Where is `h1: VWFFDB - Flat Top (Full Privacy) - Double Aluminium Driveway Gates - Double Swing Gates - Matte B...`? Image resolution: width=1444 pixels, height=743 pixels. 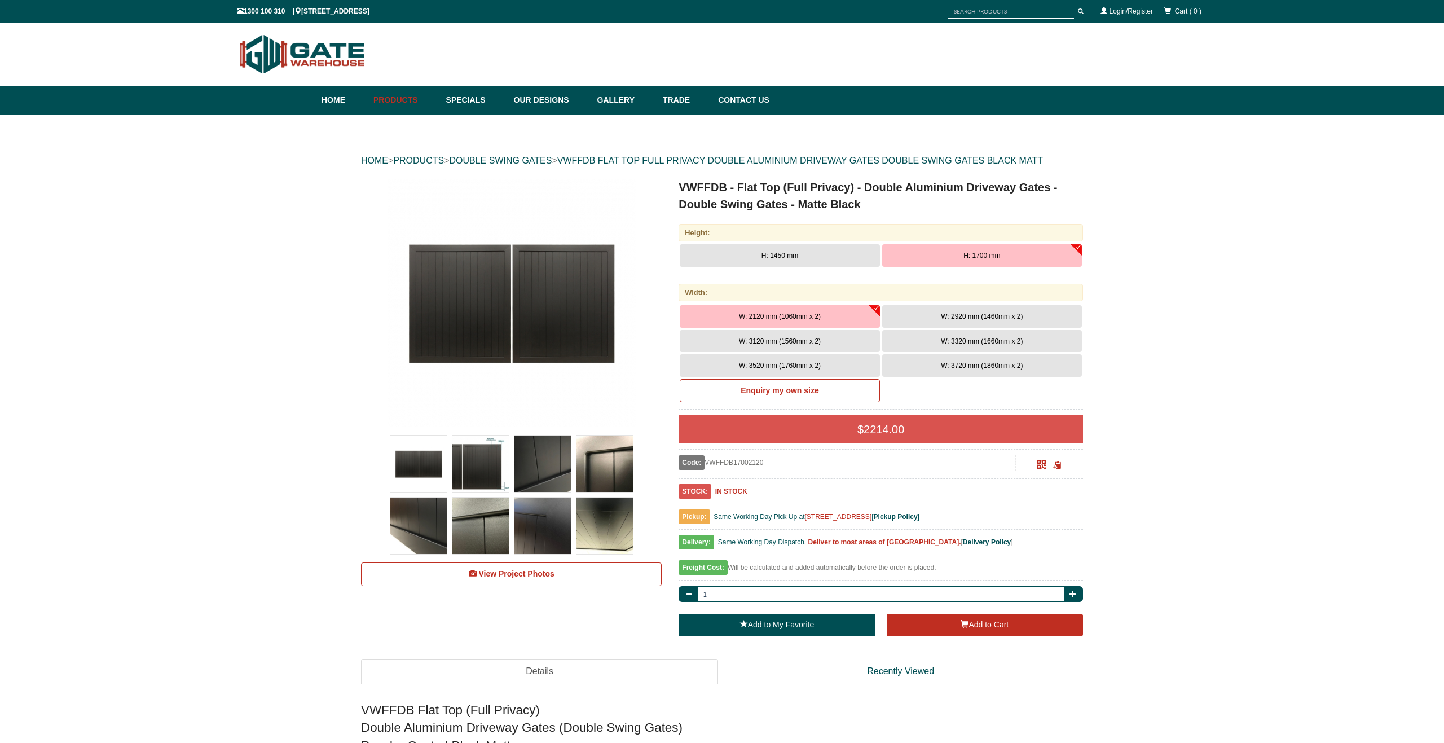
h1: VWFFDB - Flat Top (Full Privacy) - Double Aluminium Driveway Gates - Double Swing Gates - Matte B... is located at coordinates (880, 196).